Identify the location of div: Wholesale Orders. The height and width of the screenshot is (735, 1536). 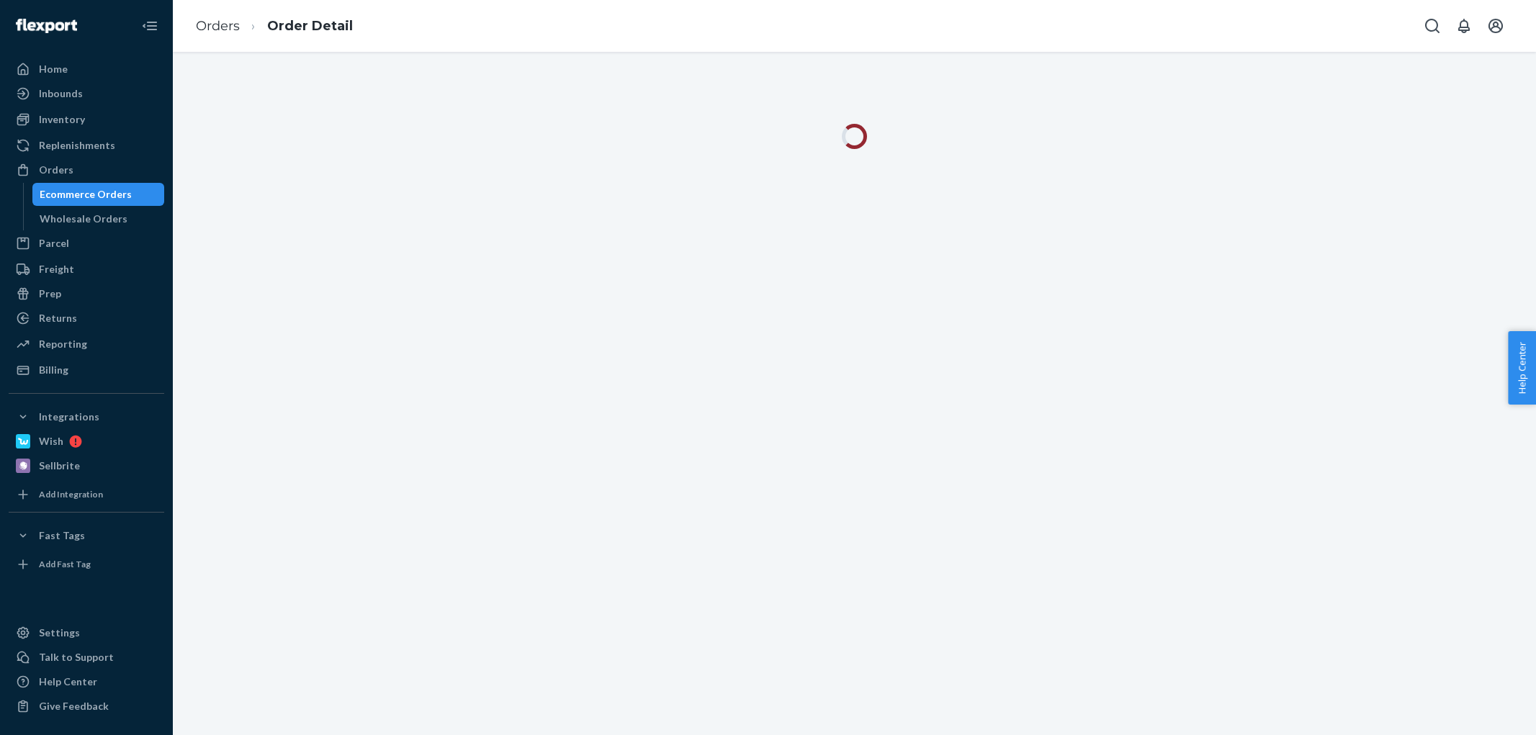
(84, 219).